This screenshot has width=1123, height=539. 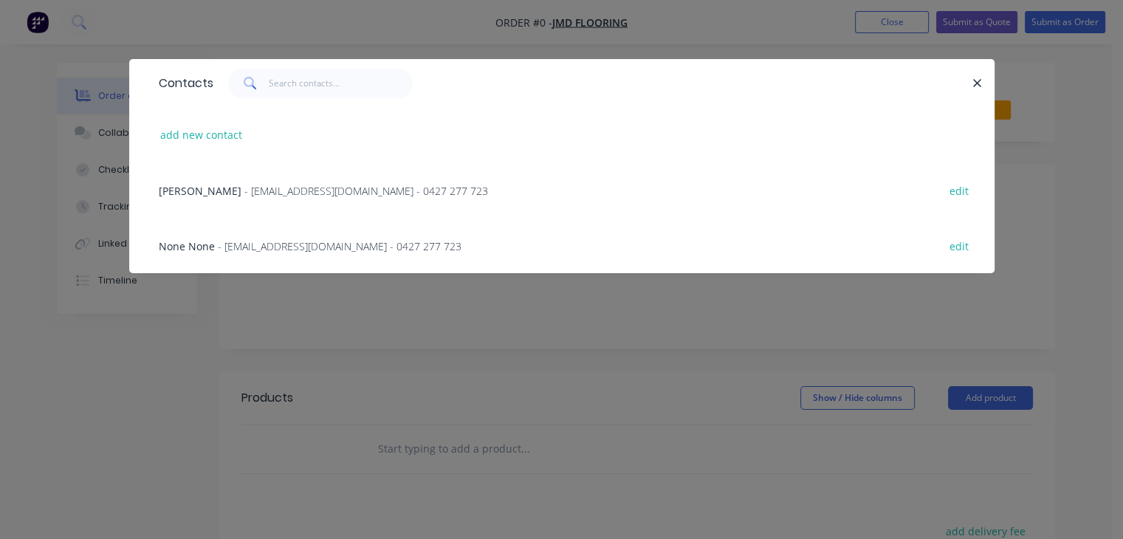 I want to click on span: None None, so click(x=187, y=246).